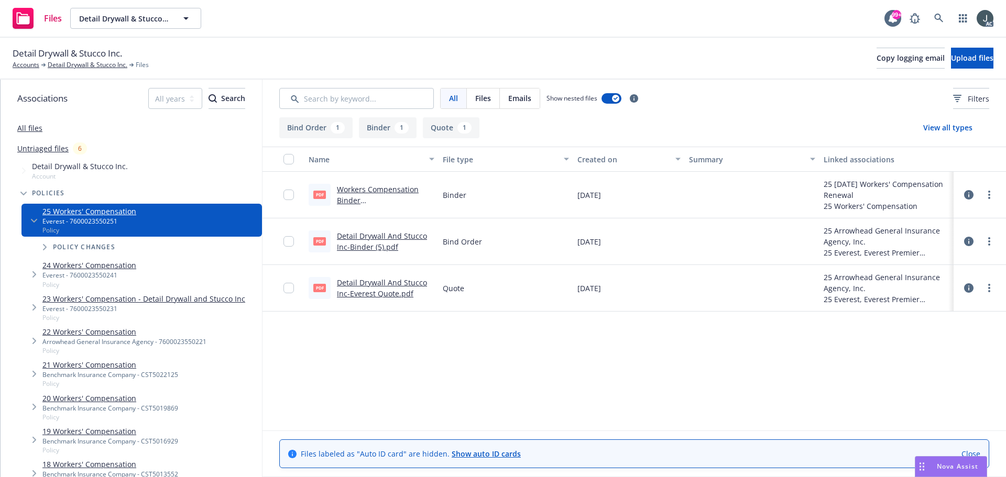 This screenshot has width=1006, height=477. I want to click on a: 23 Workers' Compensation - Detail Drywall and Stucco Inc, so click(144, 299).